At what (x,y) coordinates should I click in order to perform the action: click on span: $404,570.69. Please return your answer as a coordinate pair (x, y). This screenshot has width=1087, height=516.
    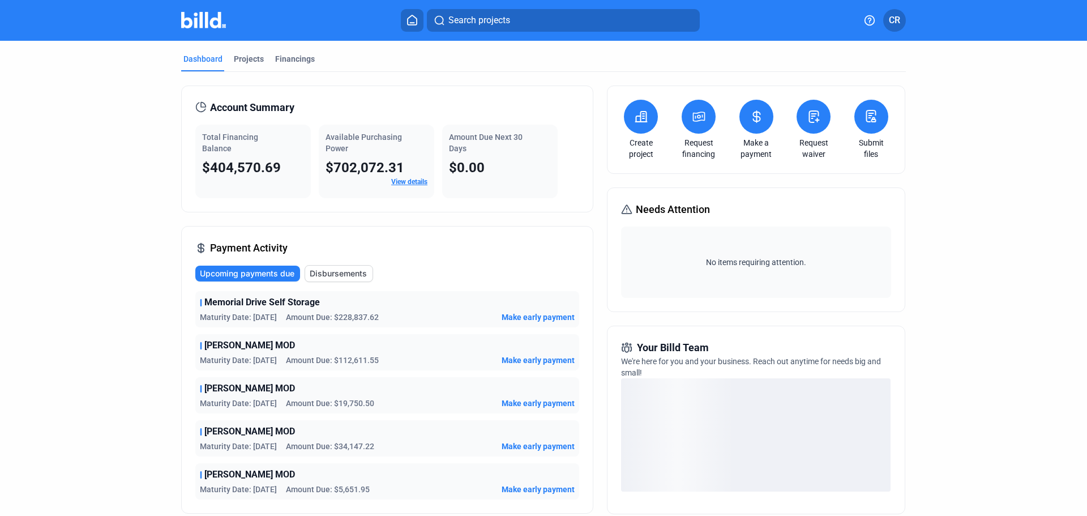
    Looking at the image, I should click on (241, 168).